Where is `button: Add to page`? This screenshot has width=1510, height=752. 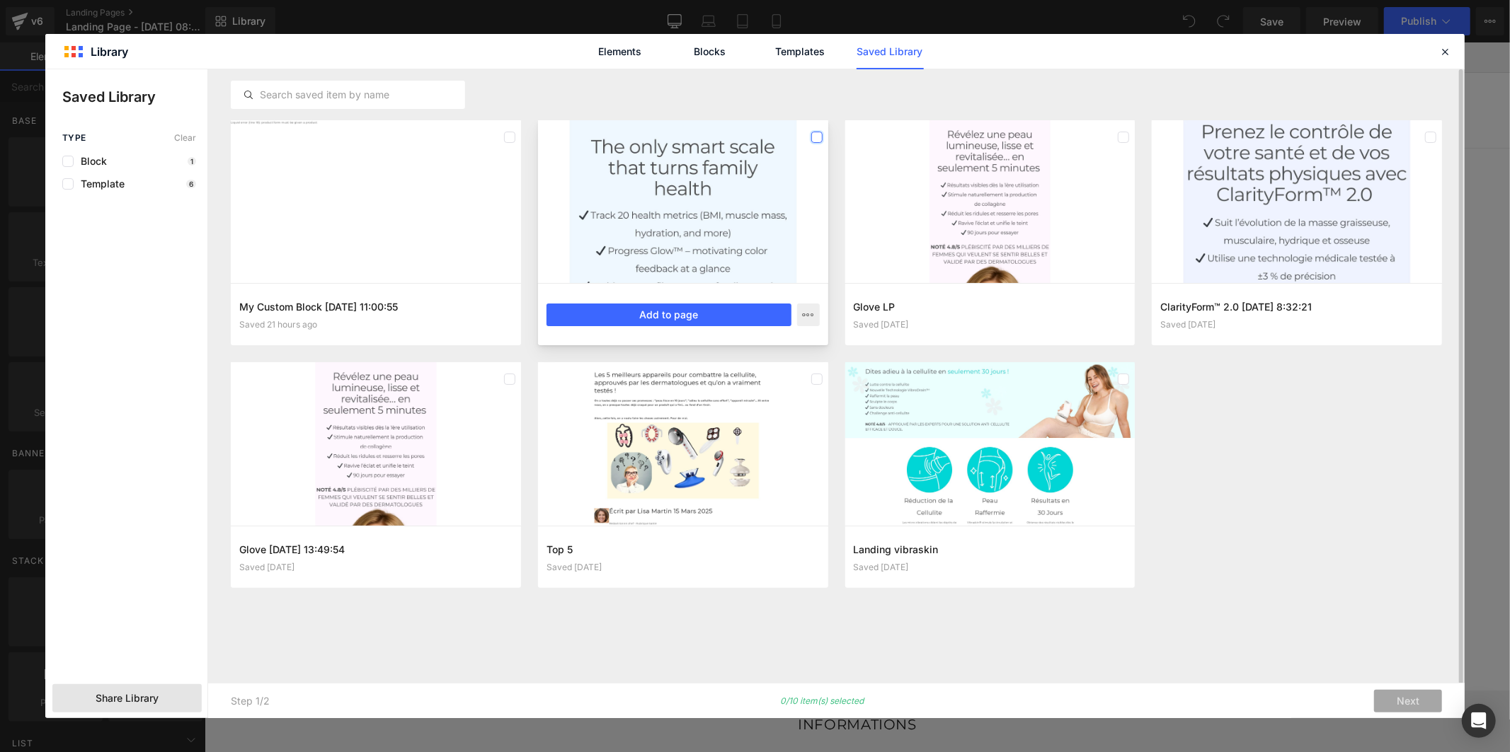
button: Add to page is located at coordinates (669, 315).